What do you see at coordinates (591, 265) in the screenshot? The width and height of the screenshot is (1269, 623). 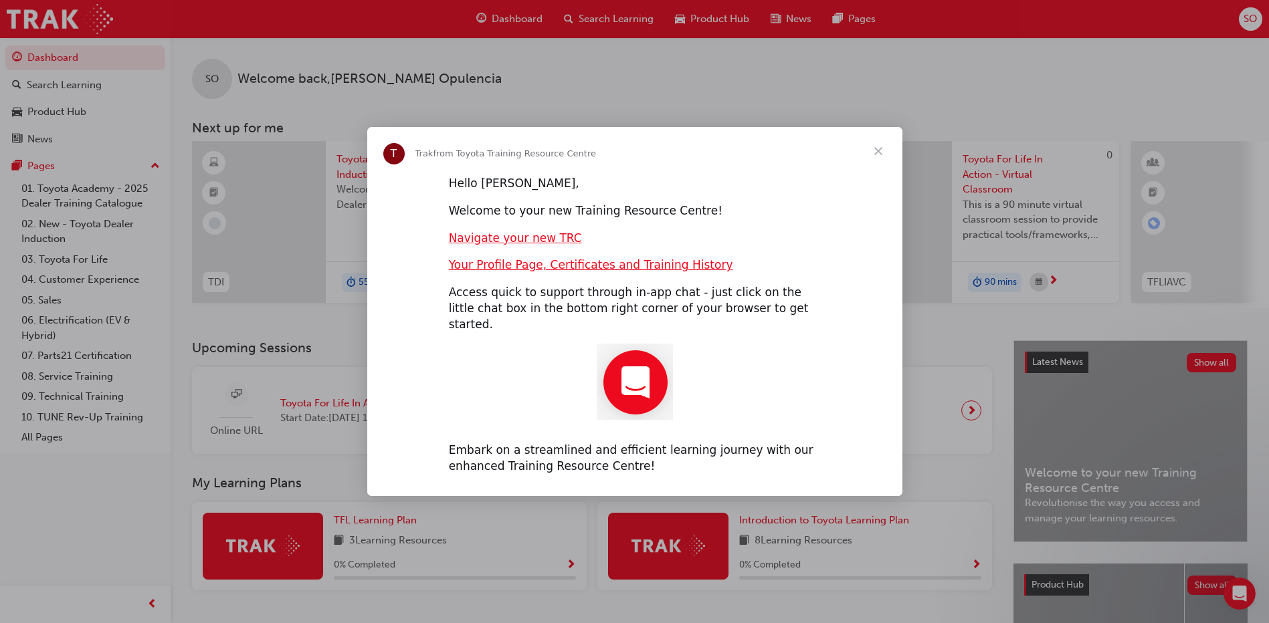 I see `a: Your Profile Page, Certificates and Training History` at bounding box center [591, 265].